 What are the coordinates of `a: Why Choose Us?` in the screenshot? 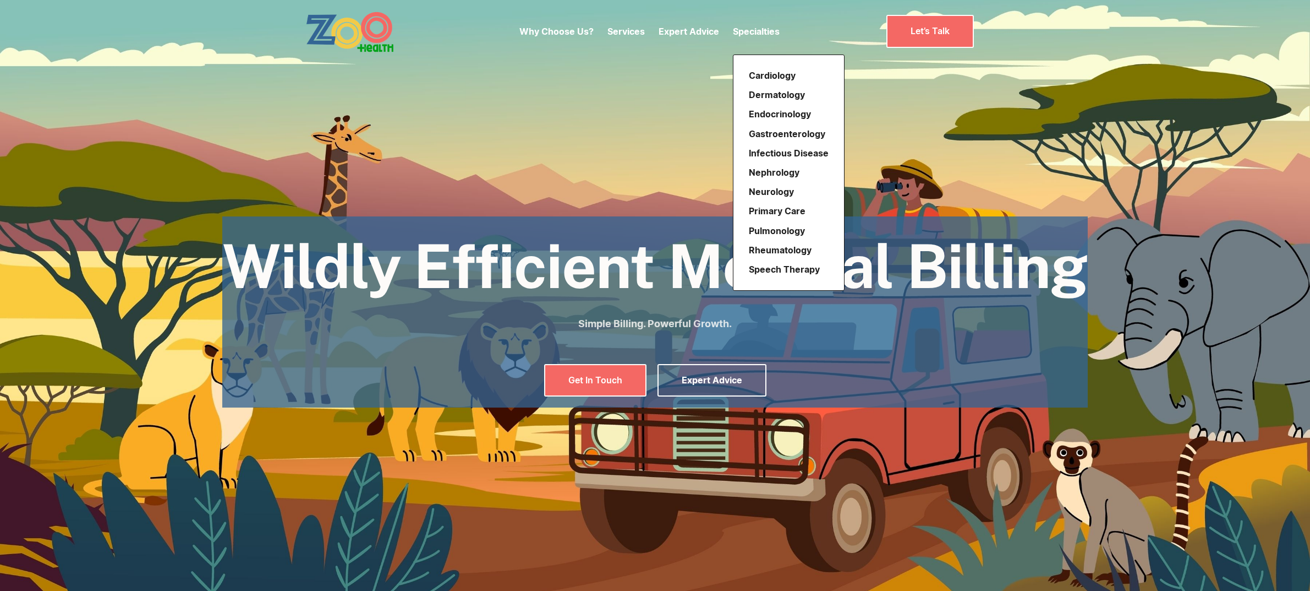 It's located at (556, 31).